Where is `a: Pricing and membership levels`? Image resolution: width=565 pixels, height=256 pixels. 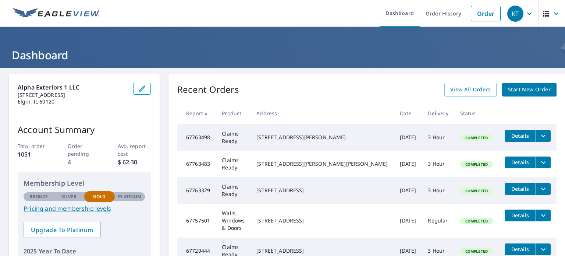 a: Pricing and membership levels is located at coordinates (84, 208).